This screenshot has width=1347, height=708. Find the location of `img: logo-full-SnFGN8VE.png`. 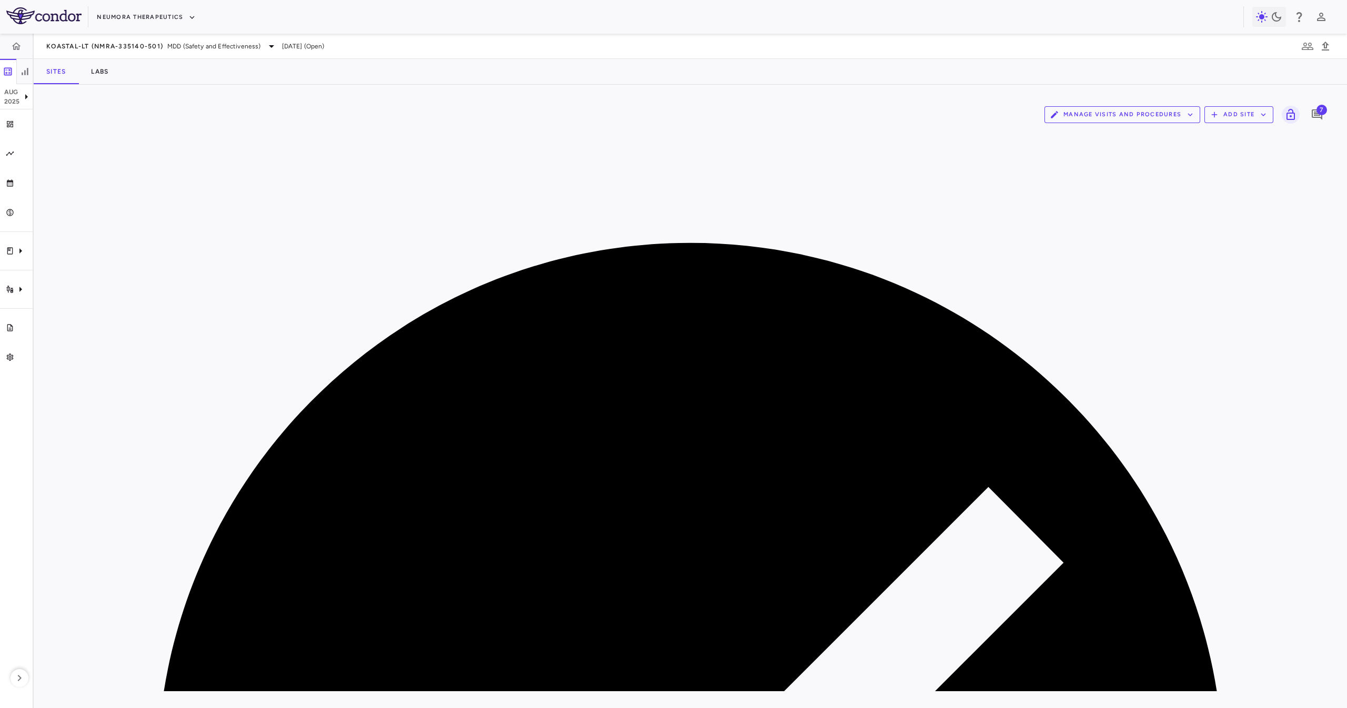

img: logo-full-SnFGN8VE.png is located at coordinates (44, 16).